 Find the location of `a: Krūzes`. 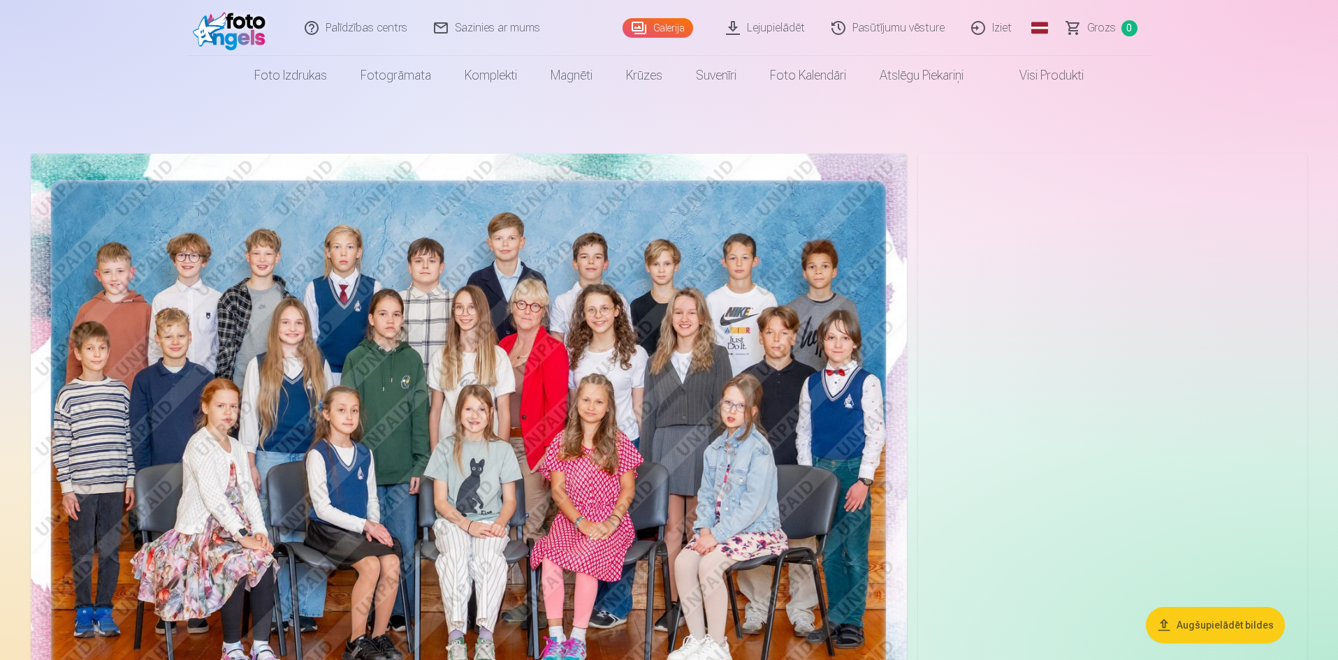

a: Krūzes is located at coordinates (644, 75).